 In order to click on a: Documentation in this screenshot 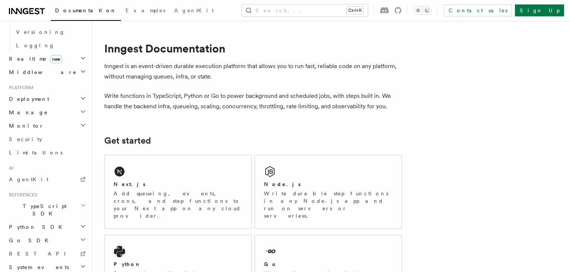, I will do `click(86, 12)`.